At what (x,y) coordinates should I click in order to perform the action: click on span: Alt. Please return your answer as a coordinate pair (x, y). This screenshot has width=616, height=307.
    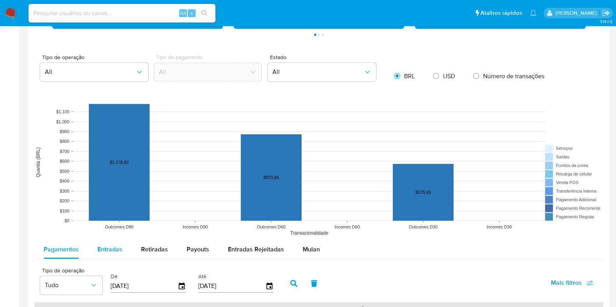
    Looking at the image, I should click on (183, 13).